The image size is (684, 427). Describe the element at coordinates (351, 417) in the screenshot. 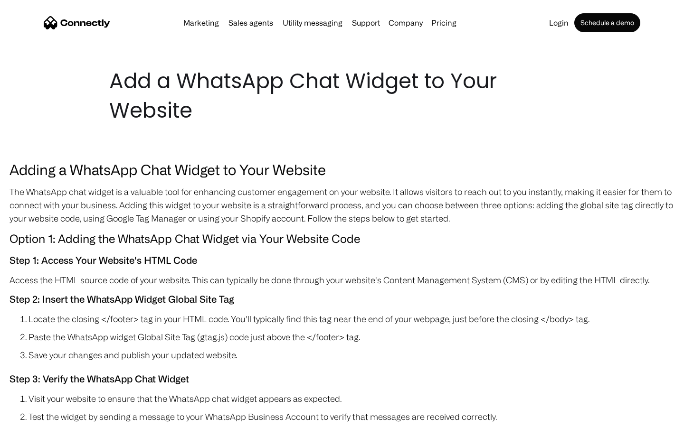

I see `li: Test the widget by sending a message to your WhatsApp Business Account to verify that messages ar...` at that location.